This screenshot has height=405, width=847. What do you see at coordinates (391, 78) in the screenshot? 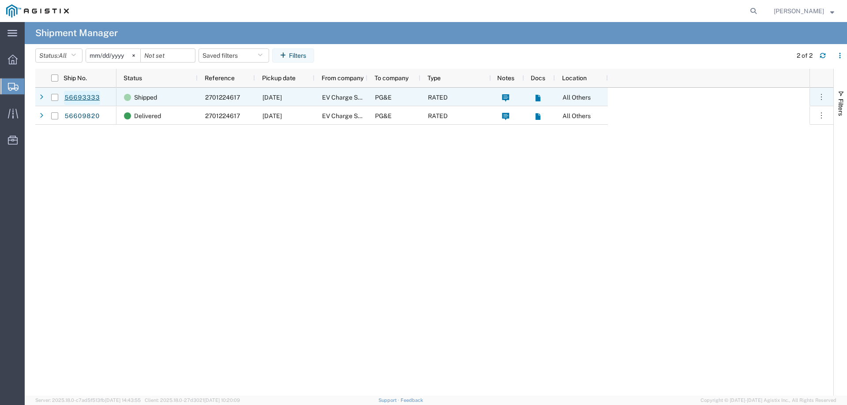
I see `span: To company` at bounding box center [391, 78].